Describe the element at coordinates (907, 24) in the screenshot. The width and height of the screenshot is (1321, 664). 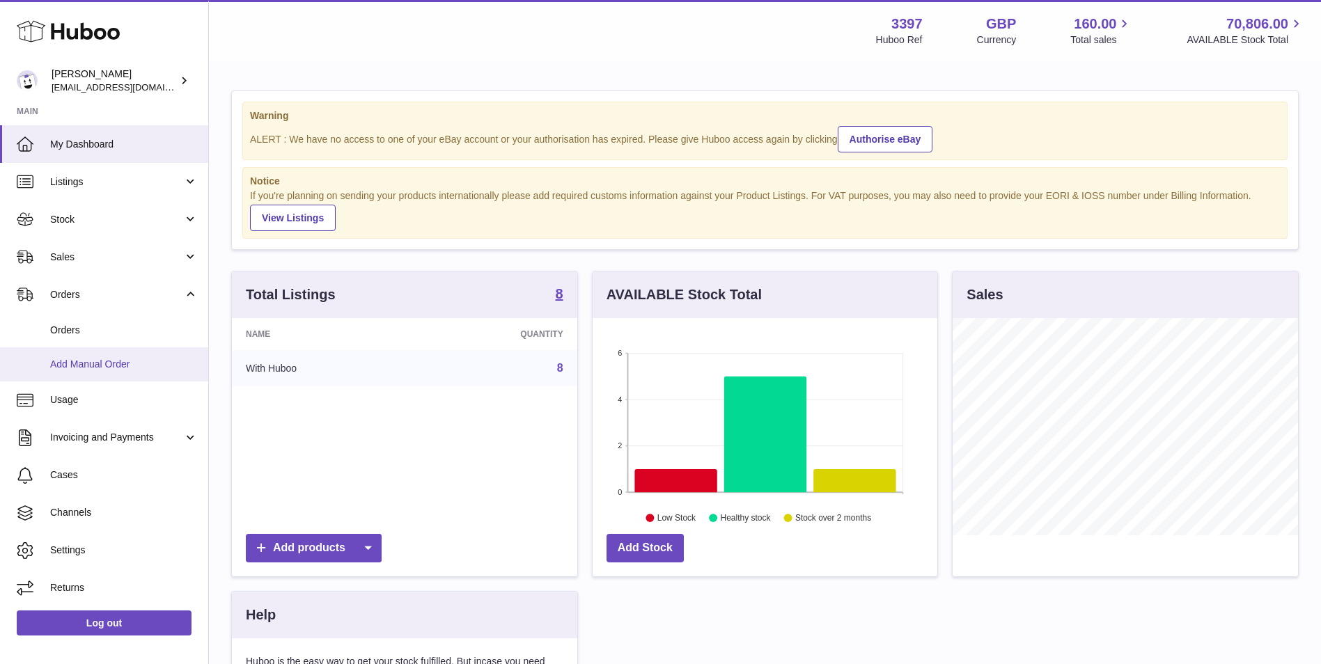
I see `strong: 3397` at that location.